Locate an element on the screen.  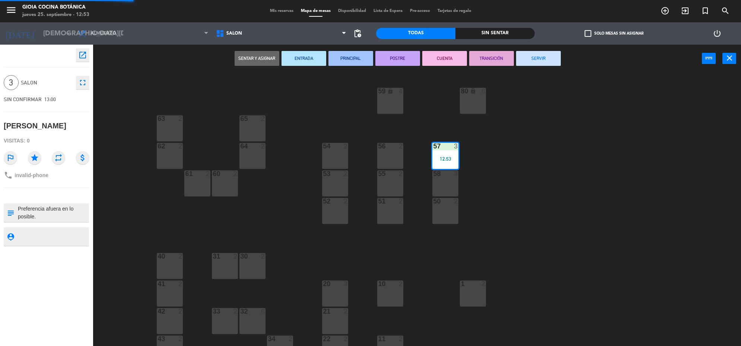
div: 12:53 is located at coordinates (445, 159).